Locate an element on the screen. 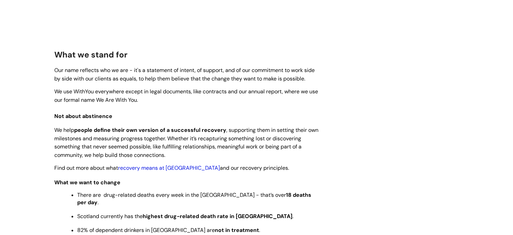 Image resolution: width=513 pixels, height=235 pixels. span: We use WithYou everywhere except in legal documents, like contracts and our annual report, where ... is located at coordinates (186, 95).